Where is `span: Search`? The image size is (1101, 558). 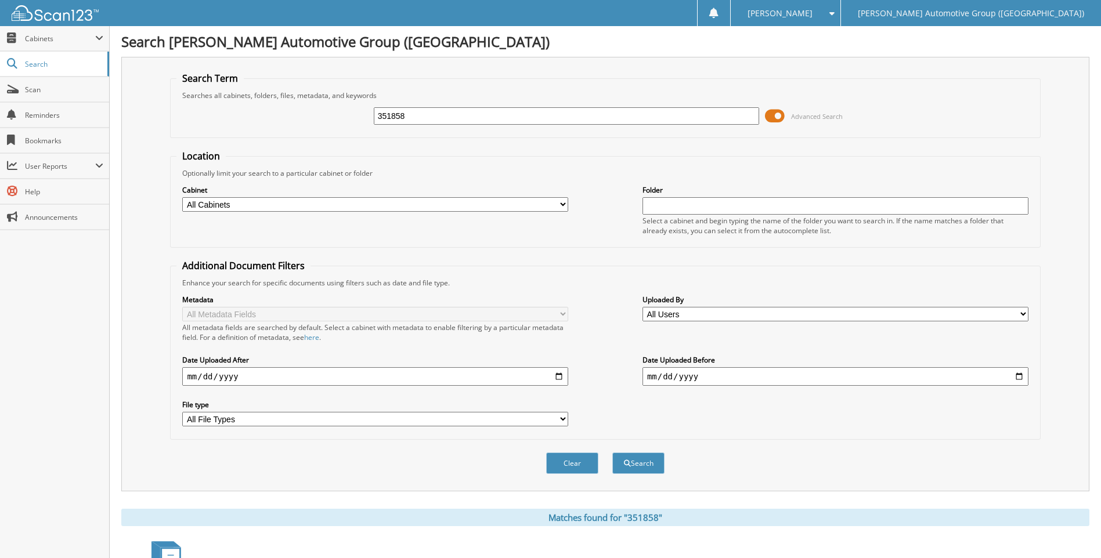
span: Search is located at coordinates (63, 64).